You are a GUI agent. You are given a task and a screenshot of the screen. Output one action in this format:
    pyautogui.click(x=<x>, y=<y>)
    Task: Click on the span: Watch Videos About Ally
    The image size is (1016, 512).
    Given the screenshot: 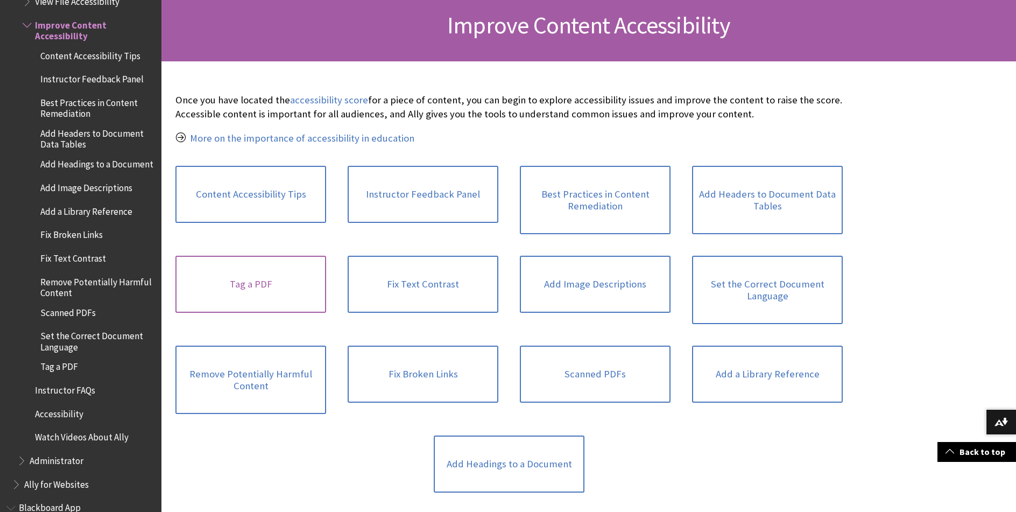 What is the action you would take?
    pyautogui.click(x=82, y=435)
    